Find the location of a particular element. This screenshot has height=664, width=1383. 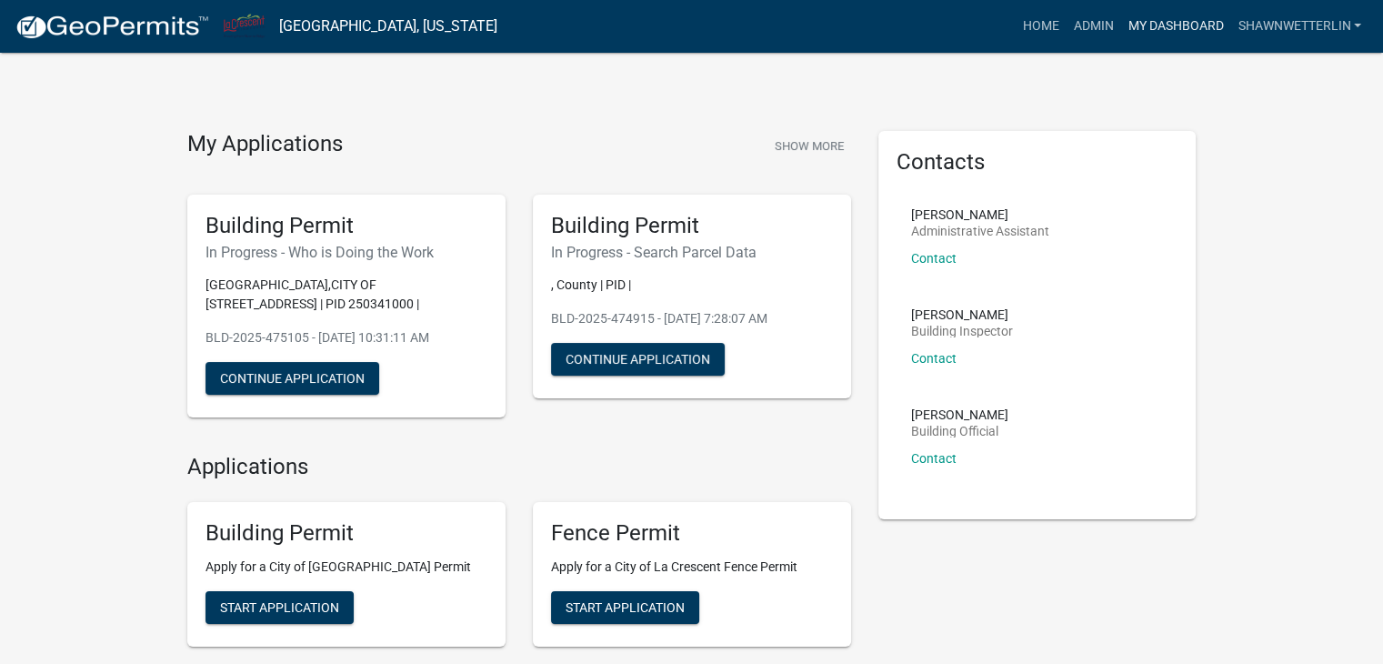

p: Administrative Assistant is located at coordinates (980, 231).